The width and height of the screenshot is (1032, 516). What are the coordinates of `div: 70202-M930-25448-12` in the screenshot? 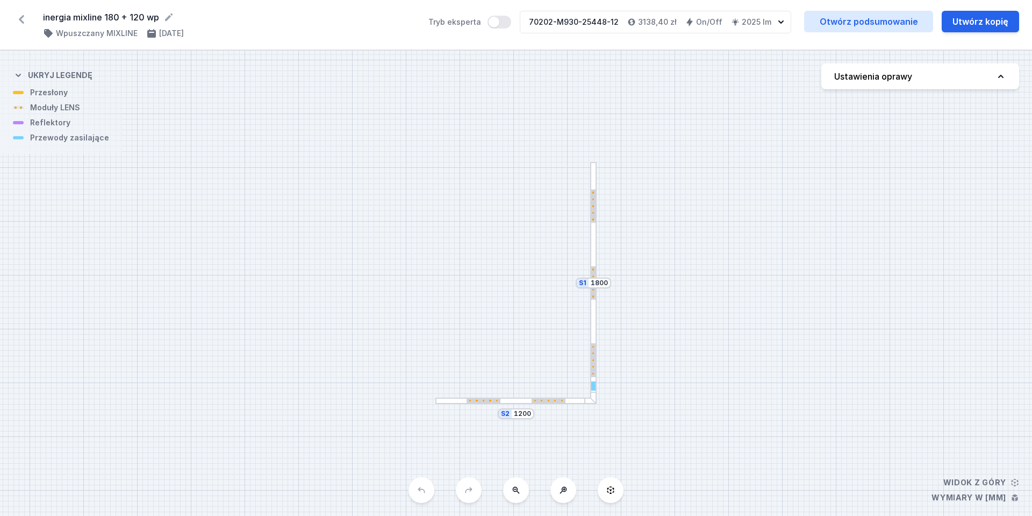 It's located at (574, 22).